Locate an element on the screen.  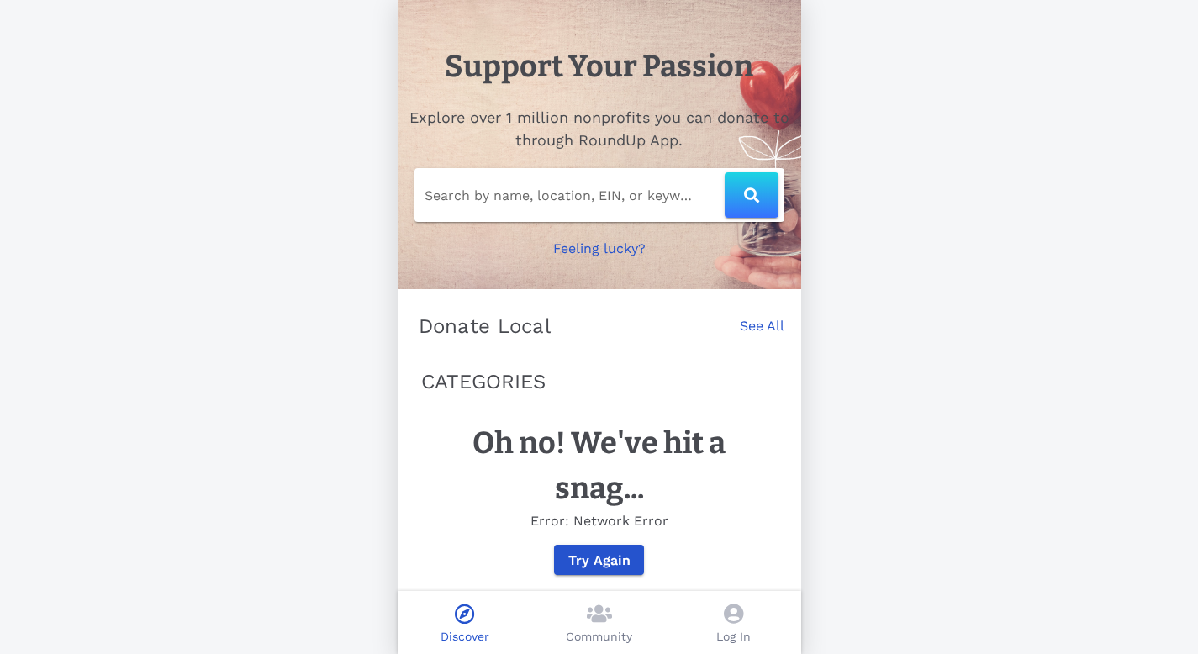
p: Feeling lucky? is located at coordinates (599, 249).